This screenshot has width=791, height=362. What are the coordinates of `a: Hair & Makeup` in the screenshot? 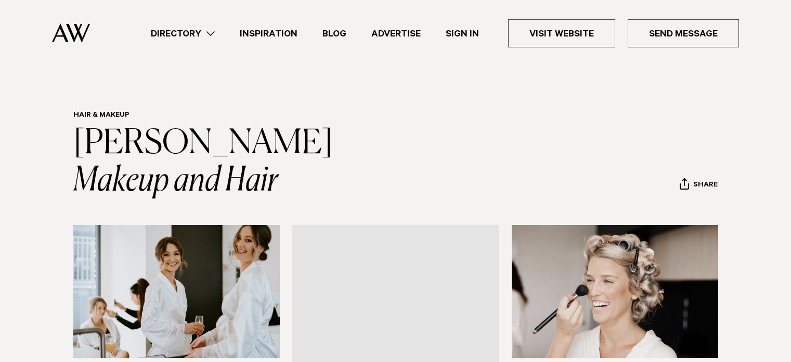 It's located at (101, 116).